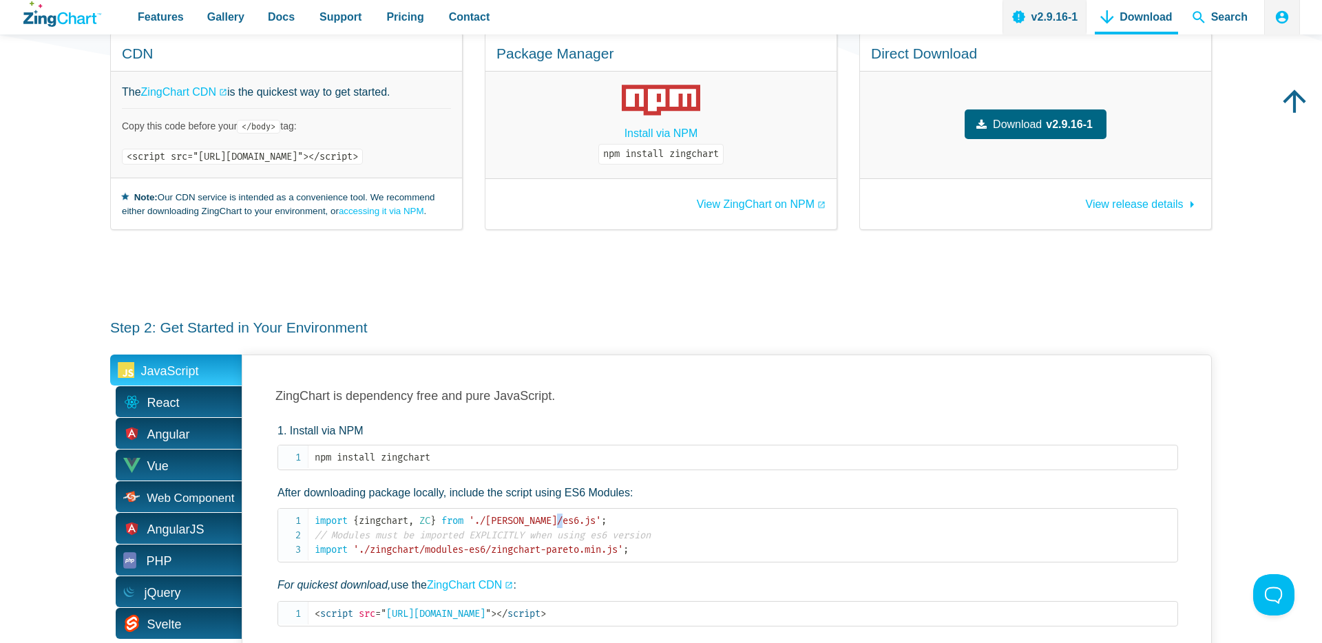 The image size is (1322, 643). I want to click on a: View release details, so click(1143, 200).